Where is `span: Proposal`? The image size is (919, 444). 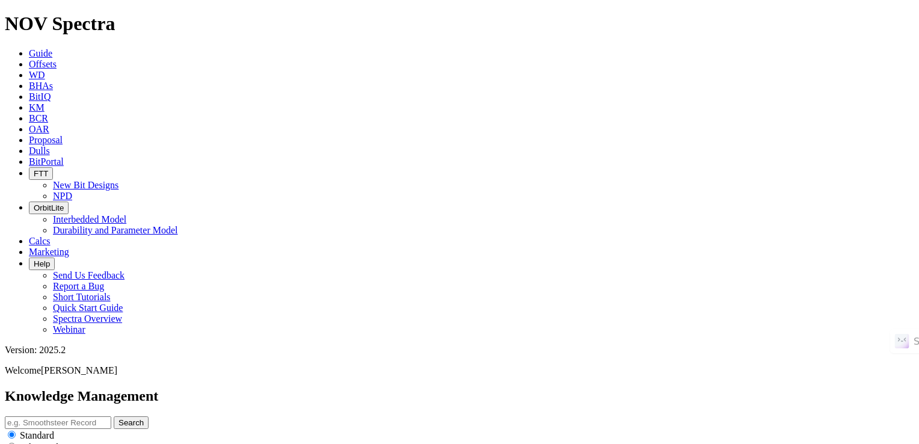
span: Proposal is located at coordinates (46, 139).